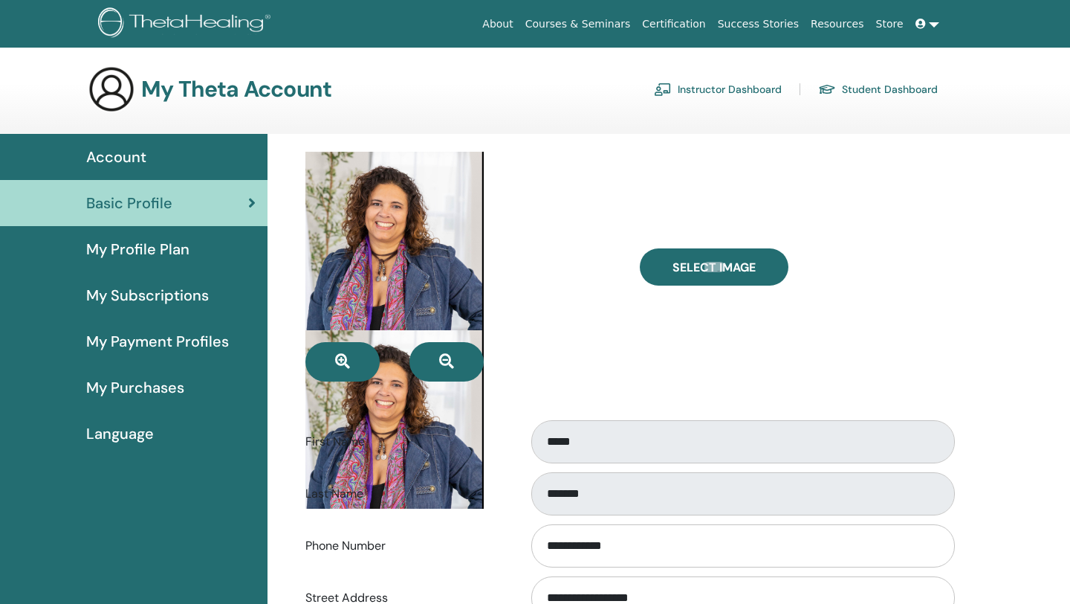 This screenshot has height=604, width=1070. I want to click on a: Resources, so click(838, 24).